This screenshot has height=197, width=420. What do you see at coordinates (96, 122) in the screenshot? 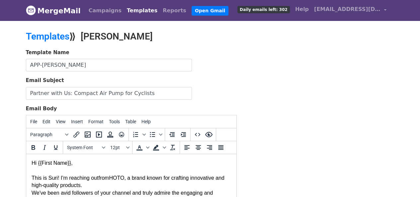
I see `span: Format` at bounding box center [96, 122].